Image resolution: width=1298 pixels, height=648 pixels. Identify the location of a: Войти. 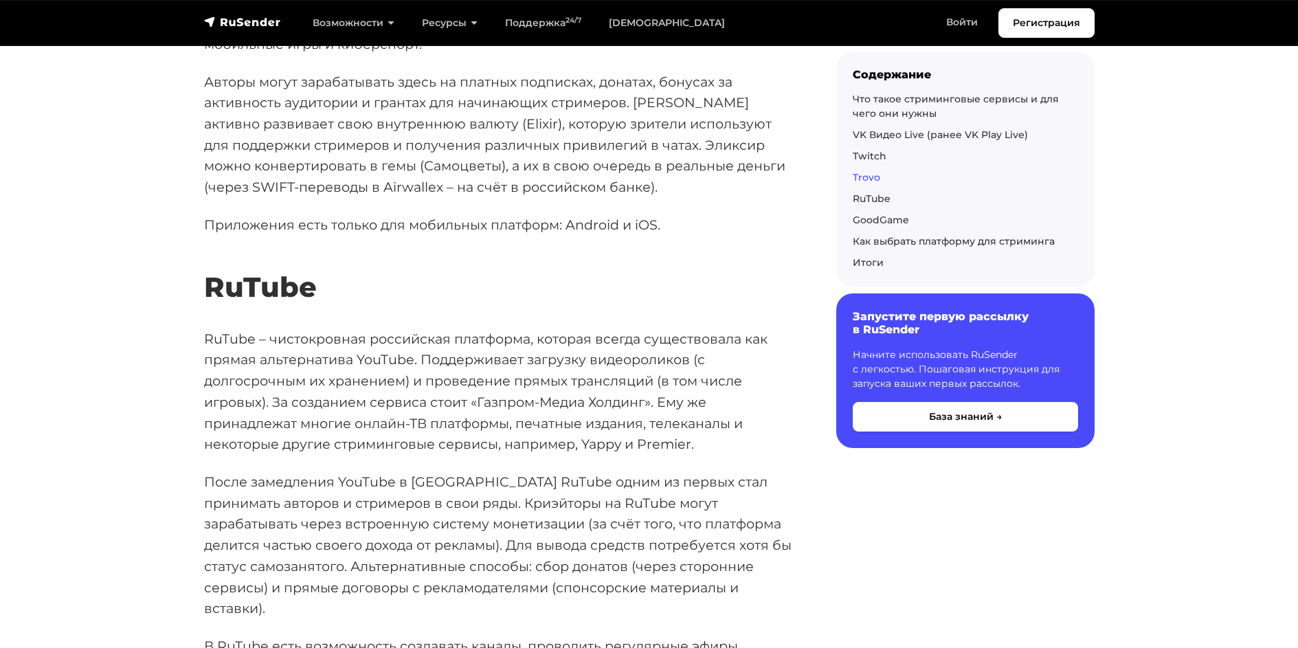
(962, 22).